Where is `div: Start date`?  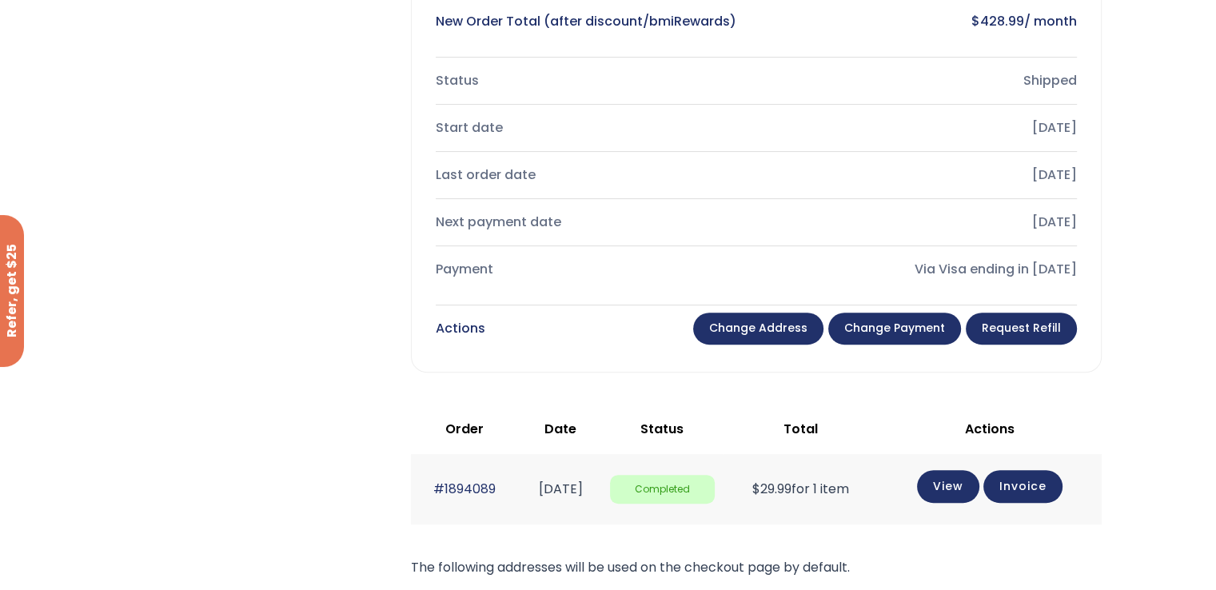 div: Start date is located at coordinates (589, 128).